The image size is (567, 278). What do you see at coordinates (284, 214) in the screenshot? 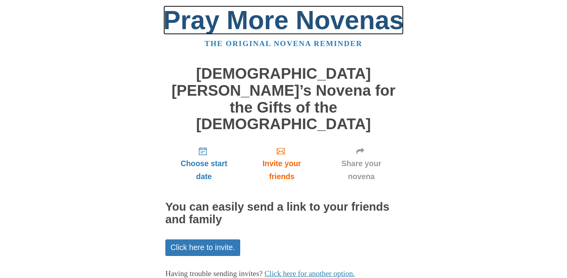
I see `h2: You can easily send a link to your friends and family` at bounding box center [284, 214].